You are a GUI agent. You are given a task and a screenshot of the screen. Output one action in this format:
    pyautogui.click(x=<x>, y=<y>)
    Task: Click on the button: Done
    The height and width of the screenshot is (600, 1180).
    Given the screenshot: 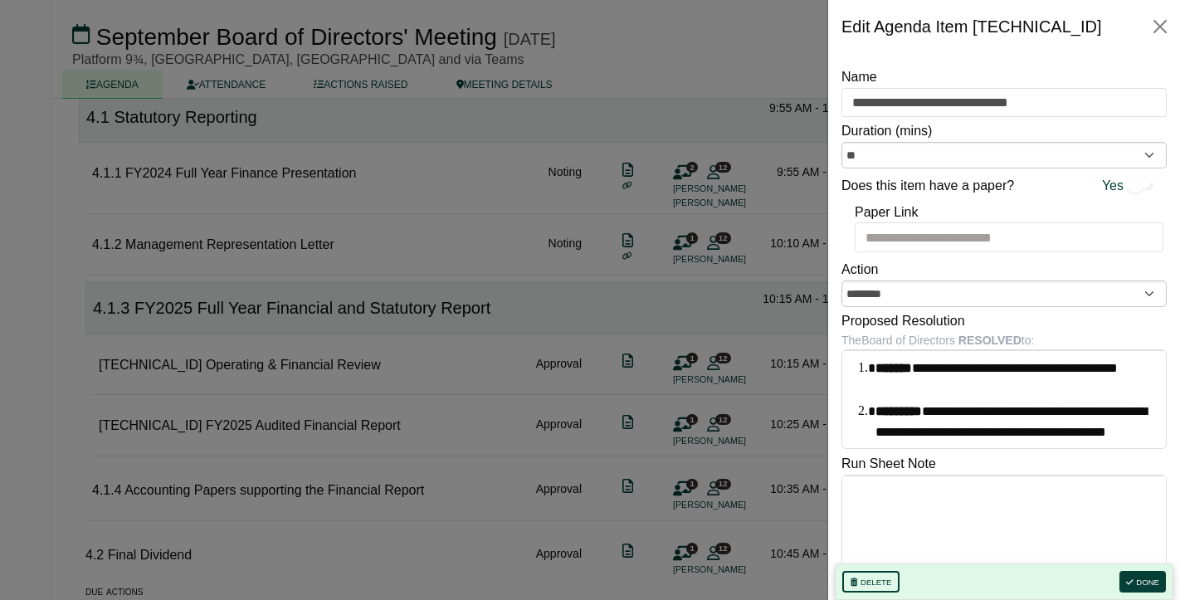 What is the action you would take?
    pyautogui.click(x=1142, y=582)
    